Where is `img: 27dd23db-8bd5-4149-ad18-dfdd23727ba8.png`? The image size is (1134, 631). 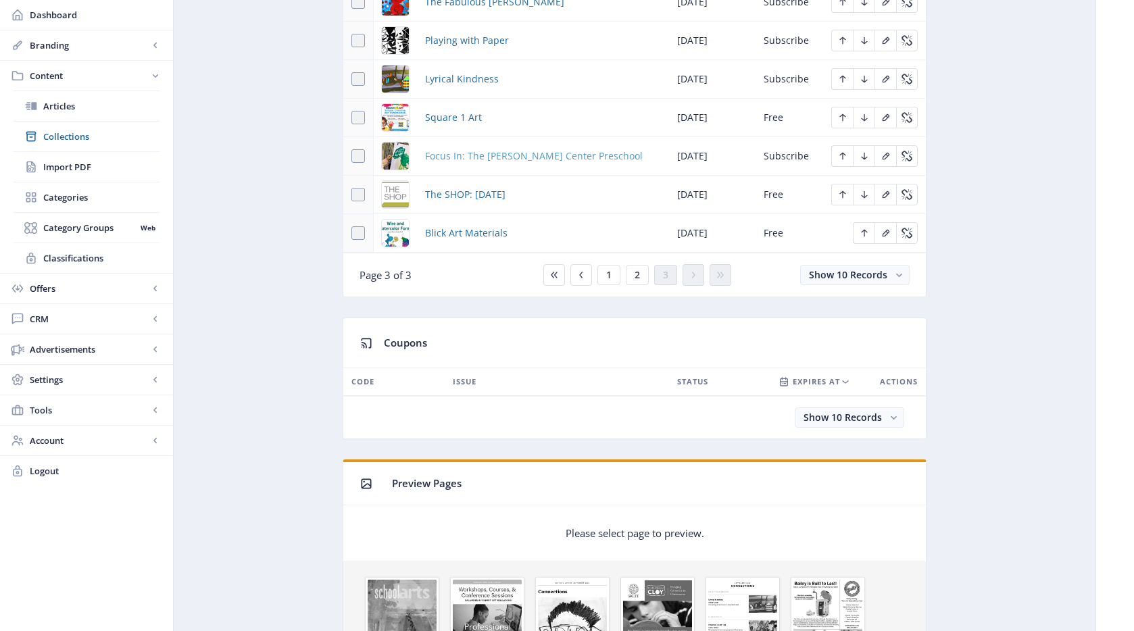 img: 27dd23db-8bd5-4149-ad18-dfdd23727ba8.png is located at coordinates (395, 195).